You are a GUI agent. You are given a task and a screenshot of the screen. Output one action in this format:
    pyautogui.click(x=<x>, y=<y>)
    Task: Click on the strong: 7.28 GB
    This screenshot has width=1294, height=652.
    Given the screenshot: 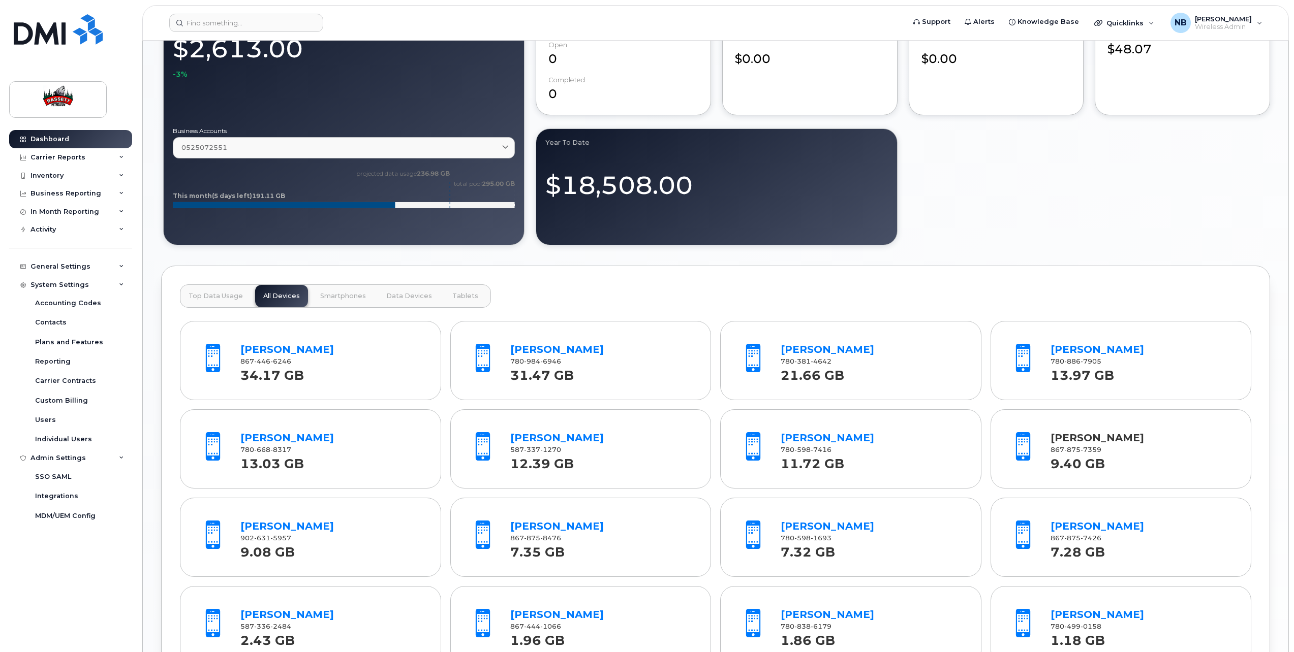 What is the action you would take?
    pyautogui.click(x=1077, y=549)
    